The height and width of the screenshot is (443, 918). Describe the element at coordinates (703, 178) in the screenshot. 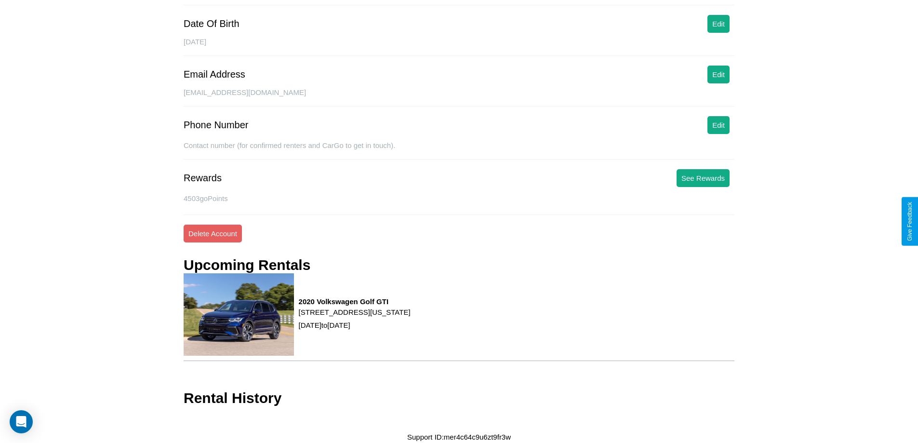

I see `button: See Rewards` at that location.